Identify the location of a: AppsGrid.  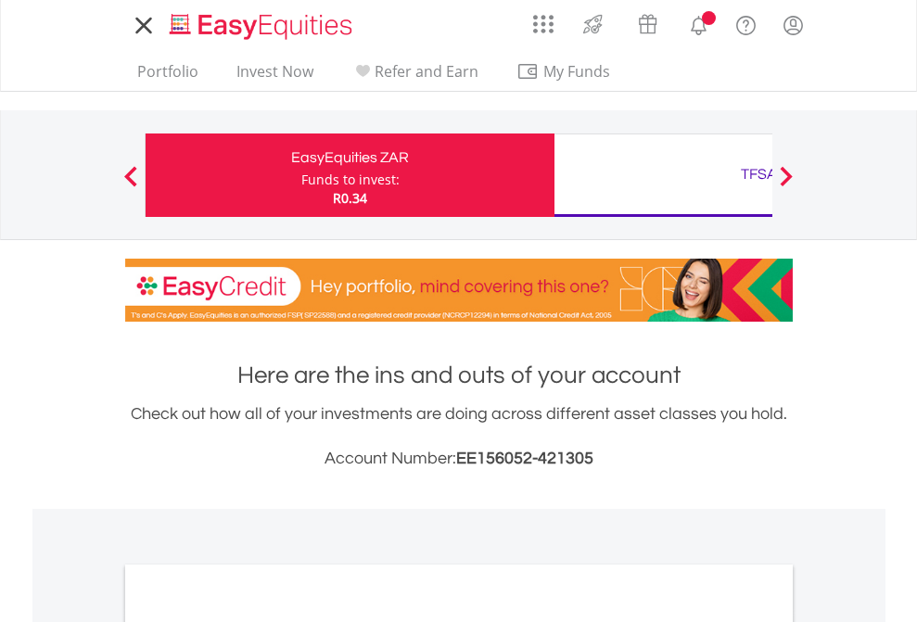
(544, 19).